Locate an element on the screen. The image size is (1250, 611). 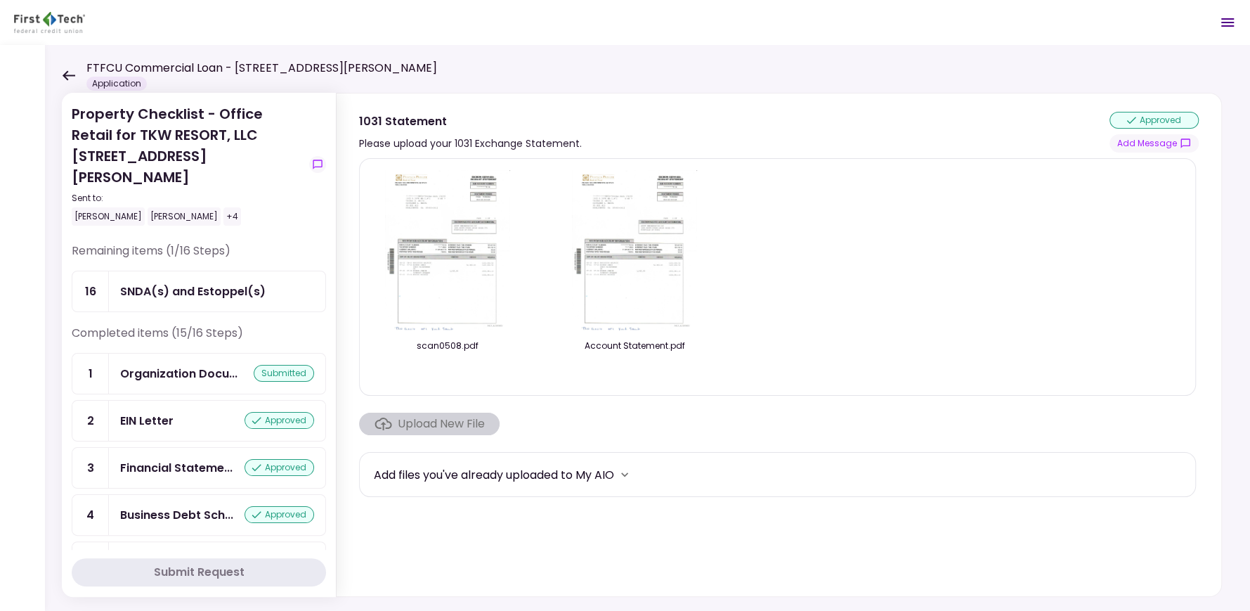
a: 5Tax Return - Borrowerapproved is located at coordinates (199, 570).